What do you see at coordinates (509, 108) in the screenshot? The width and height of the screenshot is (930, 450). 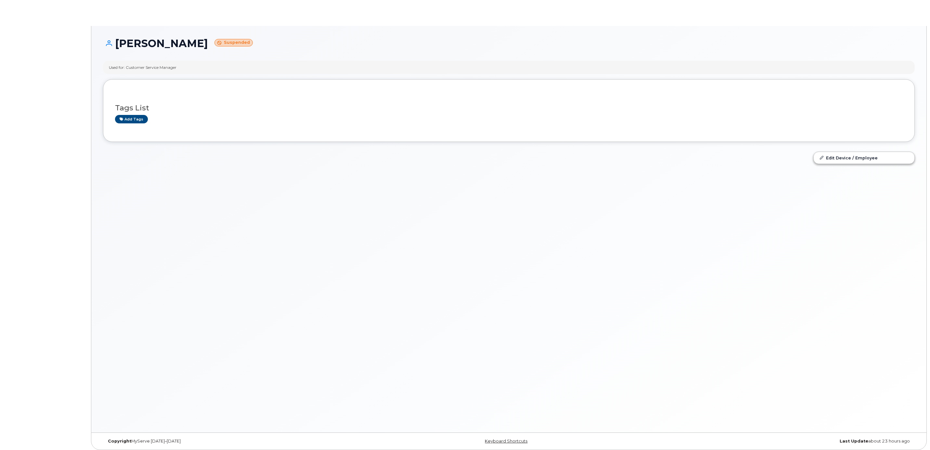 I see `h3: Tags List` at bounding box center [509, 108].